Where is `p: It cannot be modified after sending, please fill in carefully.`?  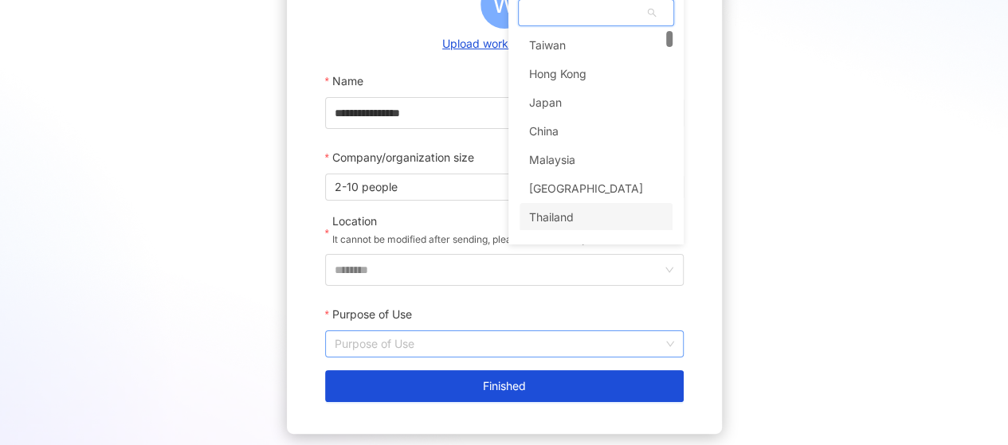
p: It cannot be modified after sending, please fill in carefully. is located at coordinates (461, 240).